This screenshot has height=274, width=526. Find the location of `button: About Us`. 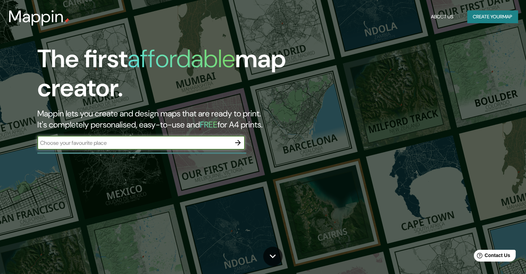

button: About Us is located at coordinates (442, 17).